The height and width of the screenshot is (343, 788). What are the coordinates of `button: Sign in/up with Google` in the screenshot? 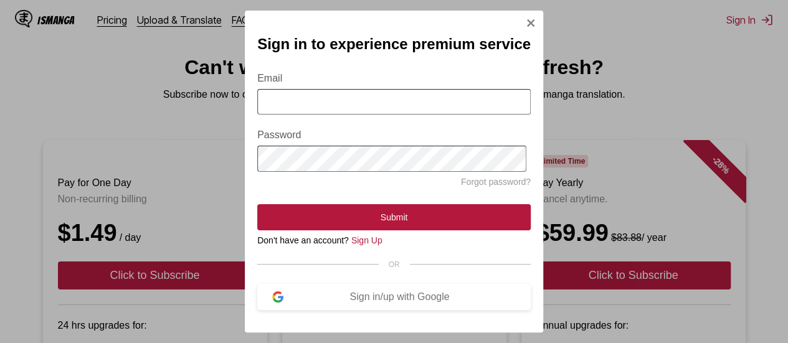 It's located at (394, 297).